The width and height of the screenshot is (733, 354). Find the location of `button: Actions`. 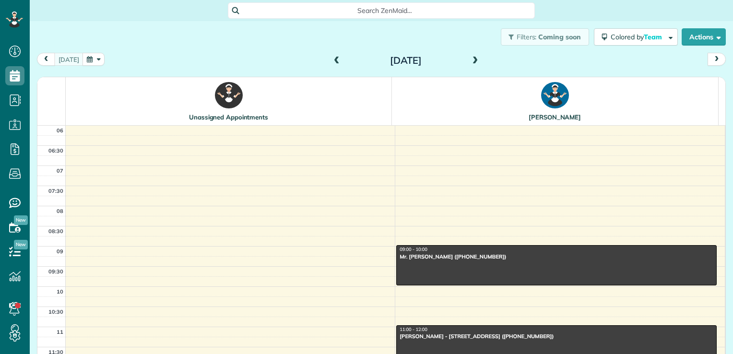

button: Actions is located at coordinates (704, 37).